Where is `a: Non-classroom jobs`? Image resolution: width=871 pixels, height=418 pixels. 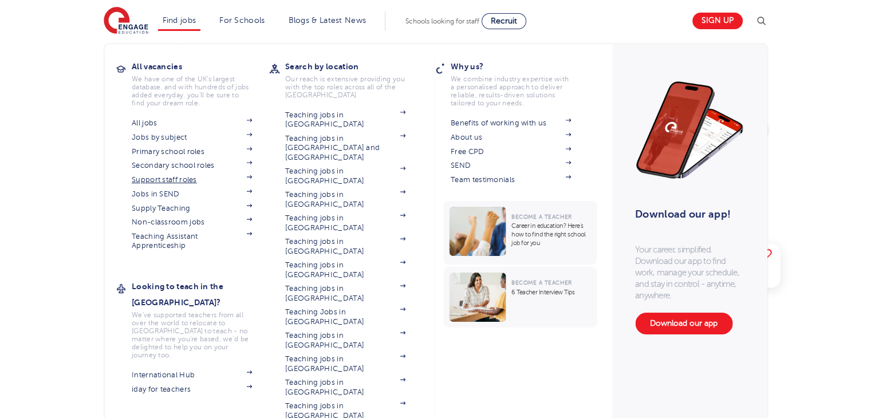 a: Non-classroom jobs is located at coordinates (192, 222).